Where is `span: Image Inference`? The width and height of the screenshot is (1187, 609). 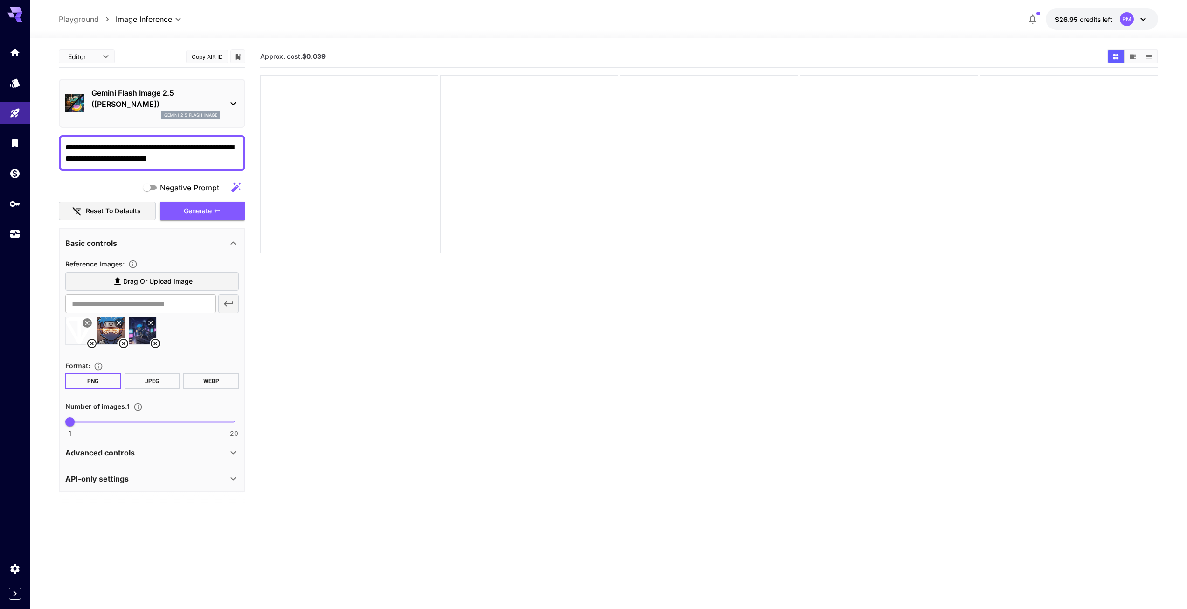
span: Image Inference is located at coordinates (144, 19).